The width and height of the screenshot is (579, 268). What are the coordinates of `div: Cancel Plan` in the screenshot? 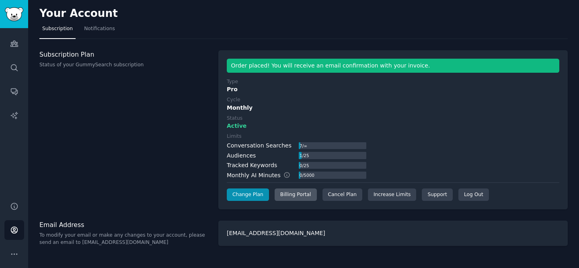 It's located at (342, 195).